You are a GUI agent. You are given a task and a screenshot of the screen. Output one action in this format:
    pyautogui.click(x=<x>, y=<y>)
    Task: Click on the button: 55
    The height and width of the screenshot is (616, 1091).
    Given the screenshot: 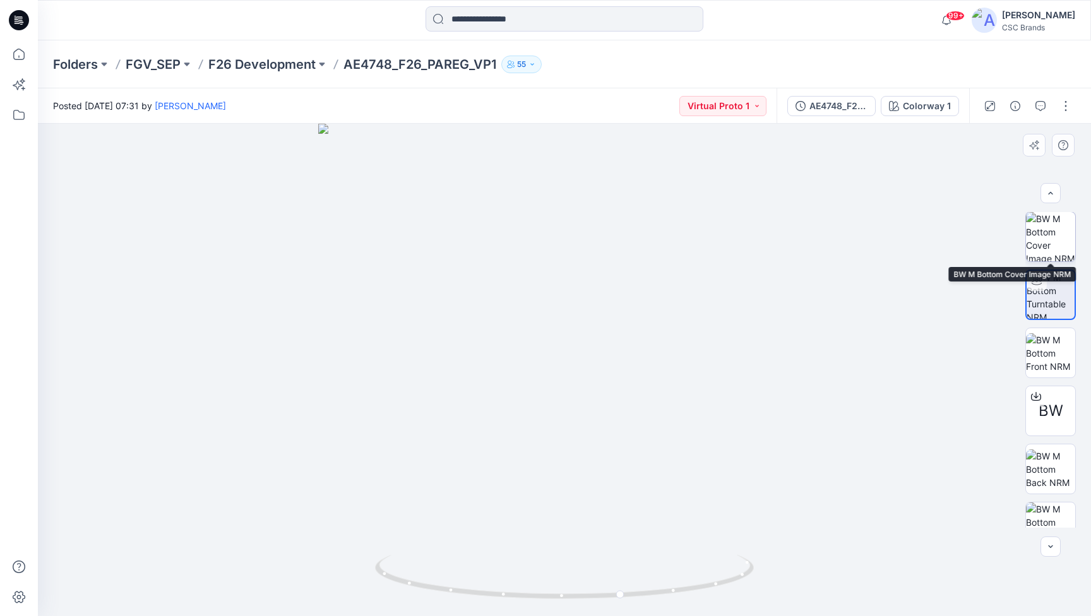 What is the action you would take?
    pyautogui.click(x=521, y=64)
    